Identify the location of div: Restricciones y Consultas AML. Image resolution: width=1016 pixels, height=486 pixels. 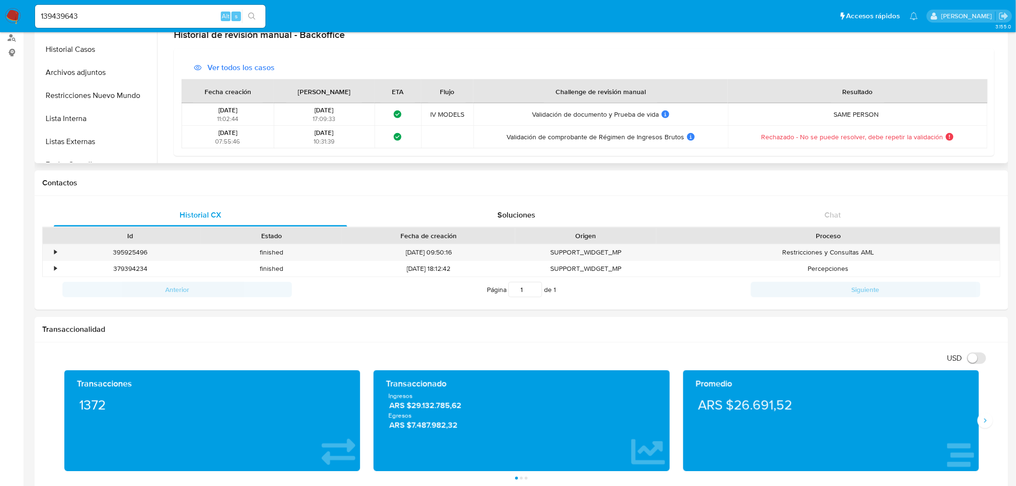
(829, 252).